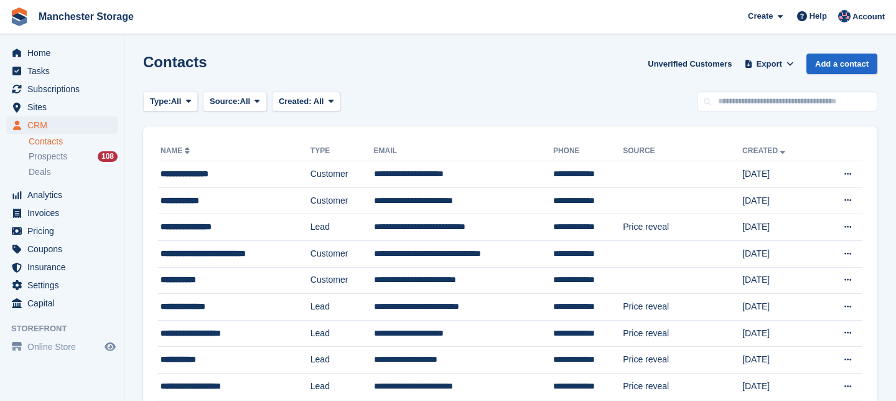 This screenshot has width=896, height=401. Describe the element at coordinates (176, 151) in the screenshot. I see `a: Name` at that location.